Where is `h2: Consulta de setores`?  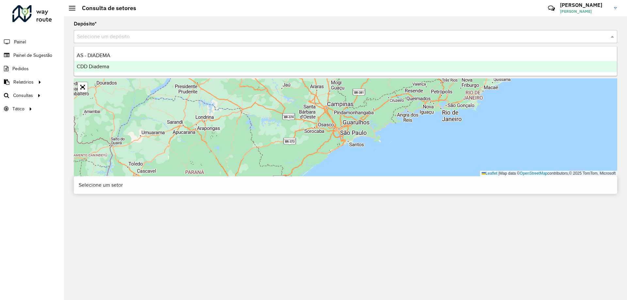
h2: Consulta de setores is located at coordinates (106, 8).